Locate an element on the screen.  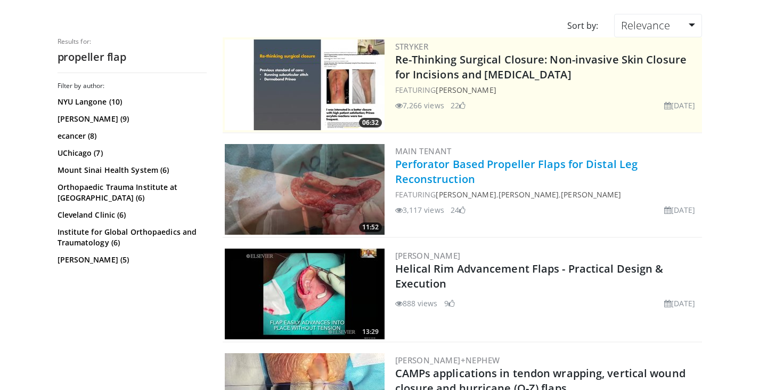
a: Mount Sinai Health System (6) is located at coordinates (131, 170).